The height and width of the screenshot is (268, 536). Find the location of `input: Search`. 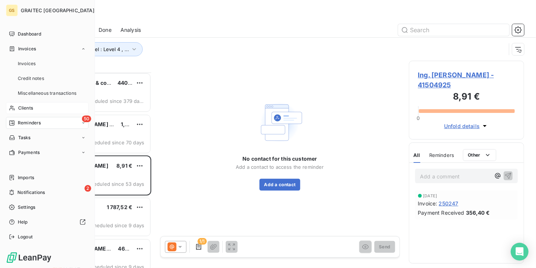

input: Search is located at coordinates (453, 30).